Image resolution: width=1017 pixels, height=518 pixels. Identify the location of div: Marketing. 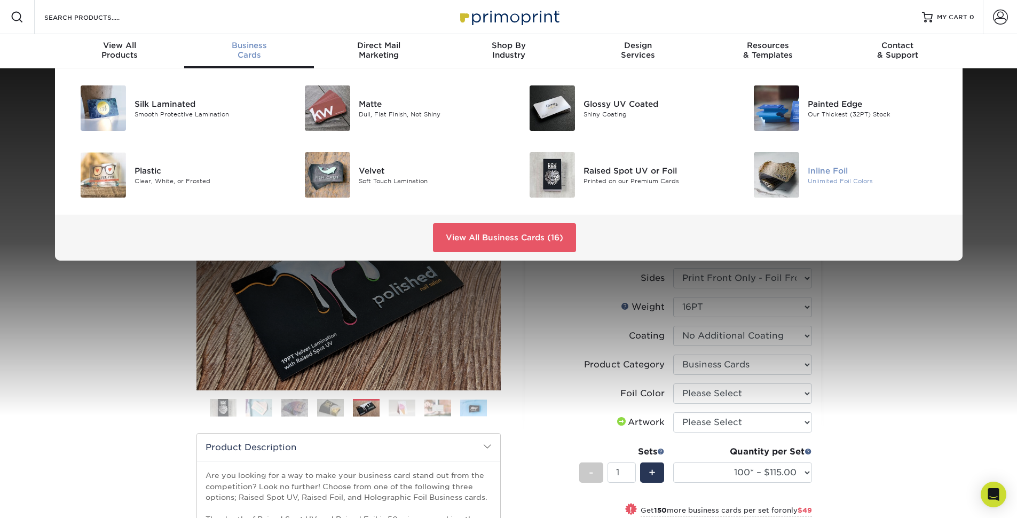
(379, 50).